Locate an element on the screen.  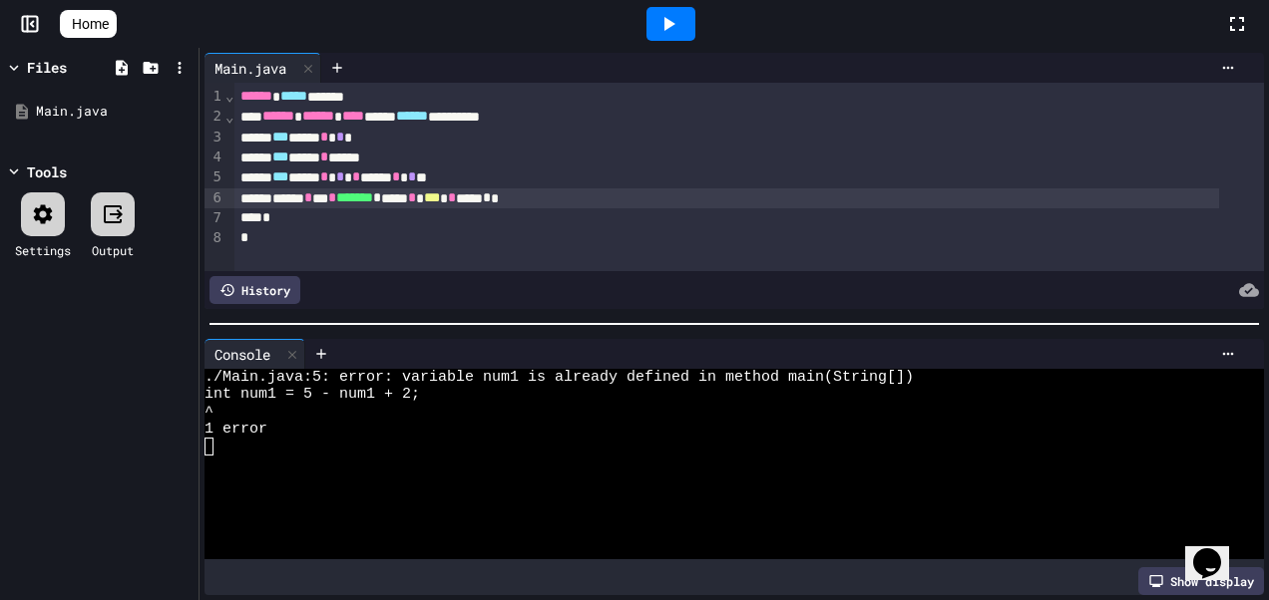
div: History is located at coordinates (254, 290).